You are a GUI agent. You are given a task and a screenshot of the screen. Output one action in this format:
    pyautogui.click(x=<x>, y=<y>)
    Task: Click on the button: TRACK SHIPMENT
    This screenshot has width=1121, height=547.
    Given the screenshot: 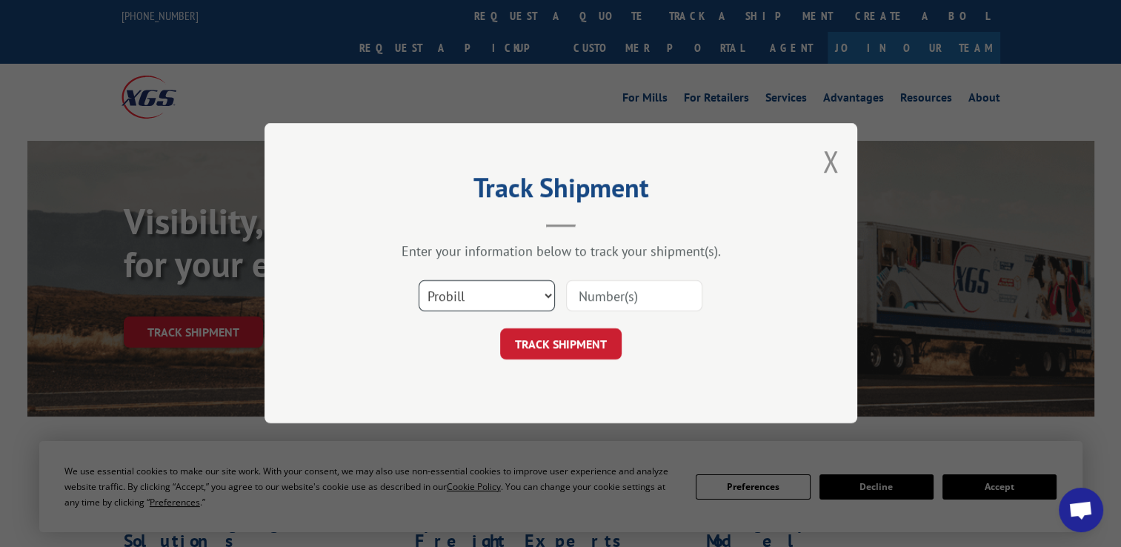 What is the action you would take?
    pyautogui.click(x=561, y=345)
    